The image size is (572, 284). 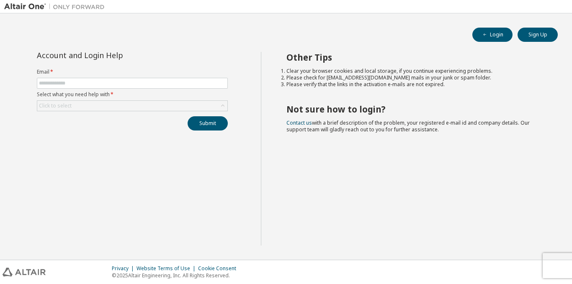 I want to click on label: Email, so click(x=132, y=72).